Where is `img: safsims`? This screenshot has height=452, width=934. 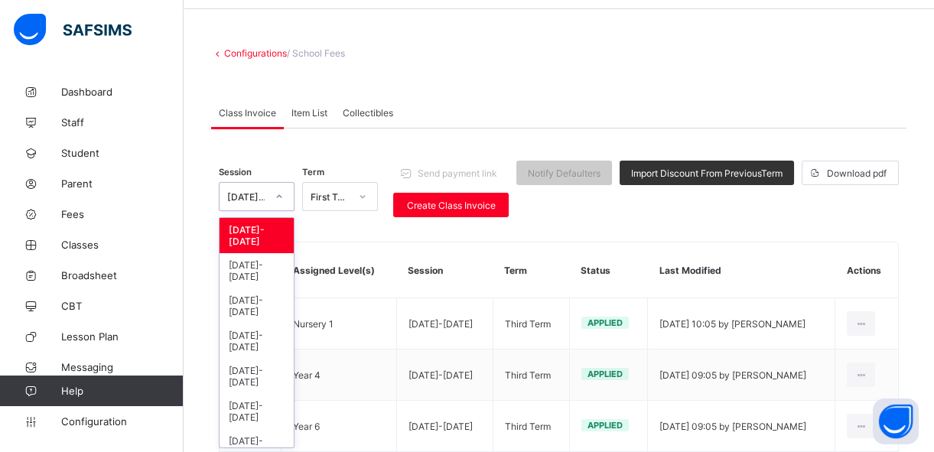
img: safsims is located at coordinates (73, 30).